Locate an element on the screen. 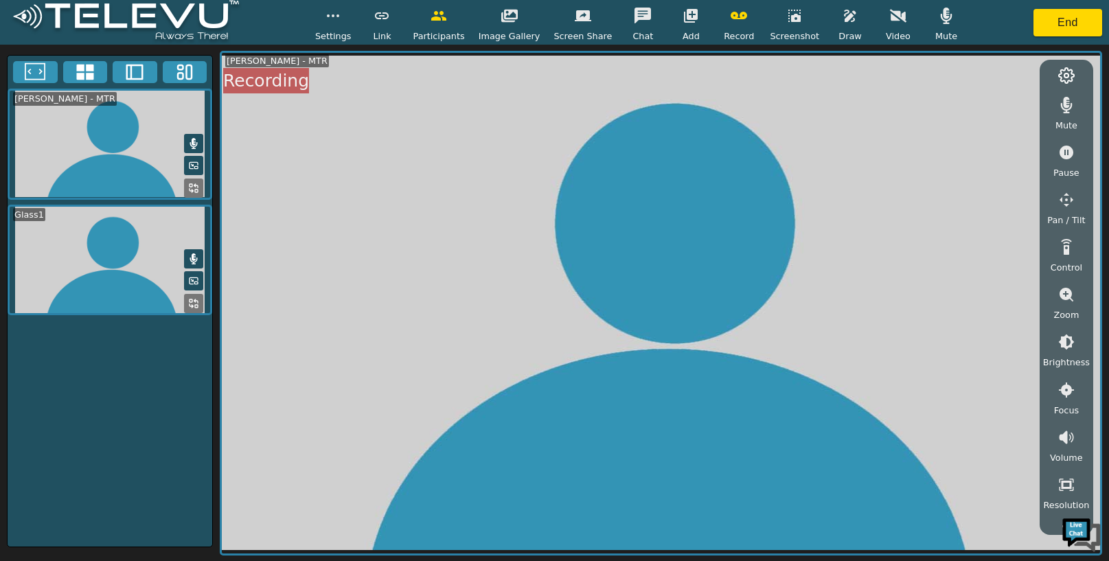 The image size is (1109, 561). span: Video is located at coordinates (898, 36).